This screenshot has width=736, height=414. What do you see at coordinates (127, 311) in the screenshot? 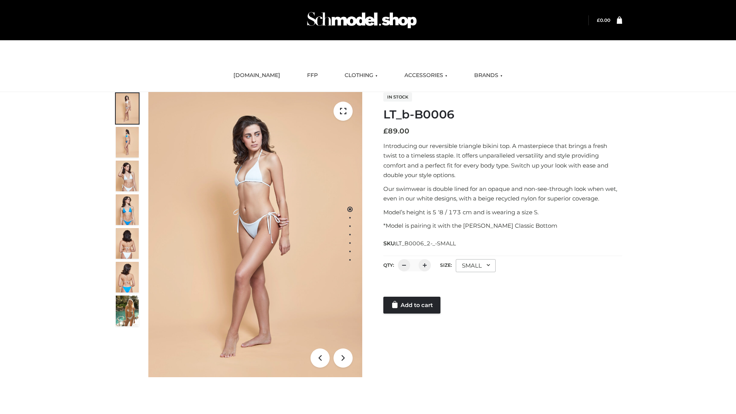
I see `img: Arieltop_CloudNine_AzureSky2.jpg` at bounding box center [127, 311].